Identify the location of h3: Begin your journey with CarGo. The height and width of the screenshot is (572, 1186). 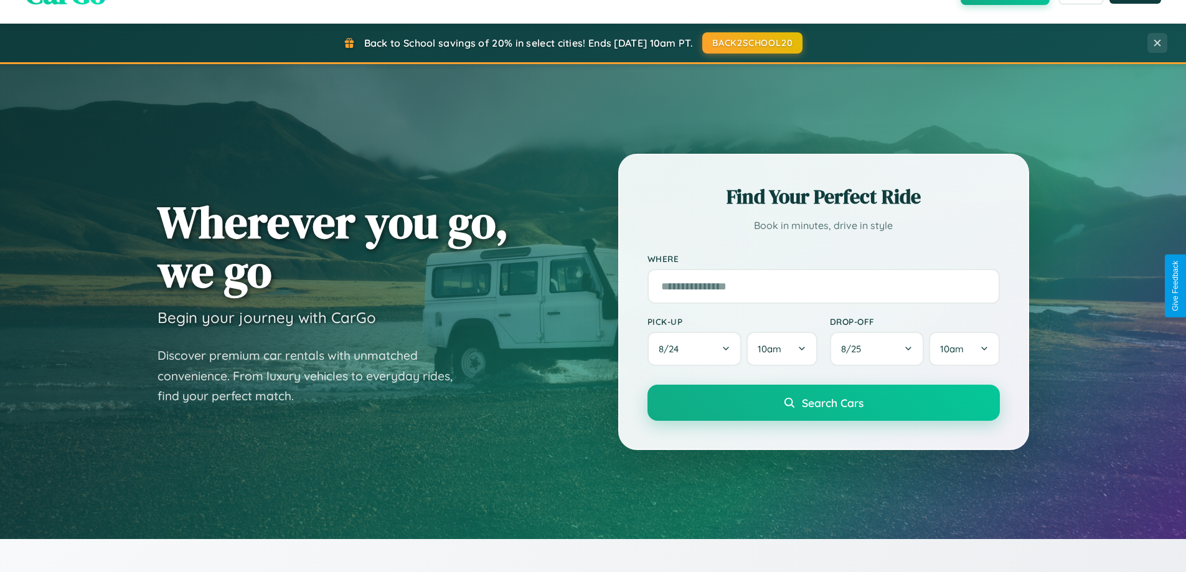
(267, 318).